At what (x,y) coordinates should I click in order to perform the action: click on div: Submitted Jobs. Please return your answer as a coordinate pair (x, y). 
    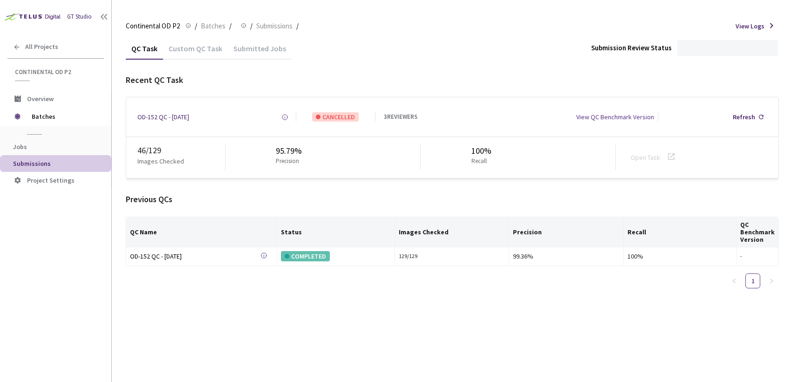
    Looking at the image, I should click on (260, 52).